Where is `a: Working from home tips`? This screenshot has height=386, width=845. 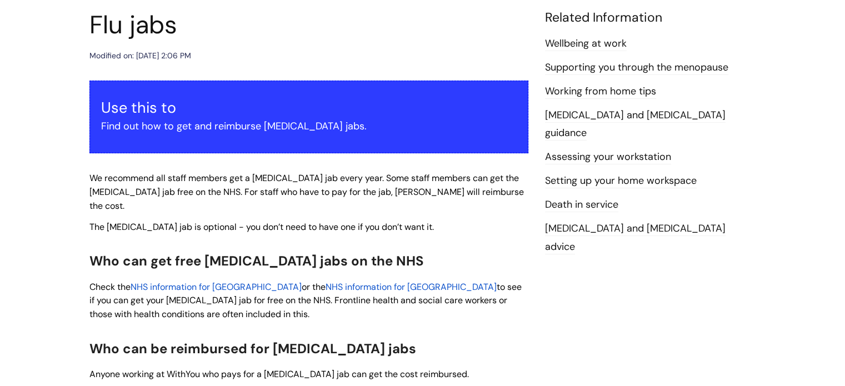 a: Working from home tips is located at coordinates (601, 92).